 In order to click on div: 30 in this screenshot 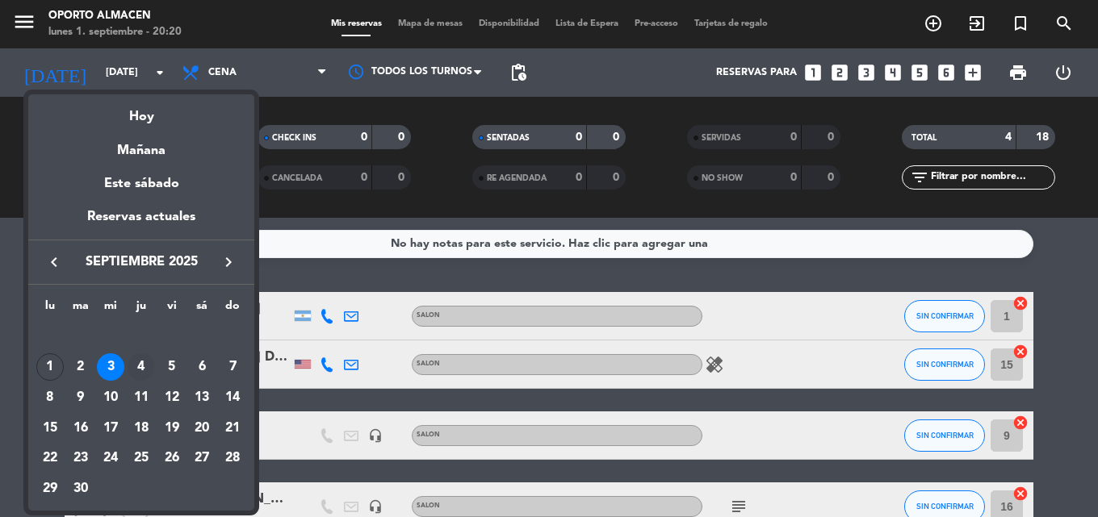, I will do `click(81, 489)`.